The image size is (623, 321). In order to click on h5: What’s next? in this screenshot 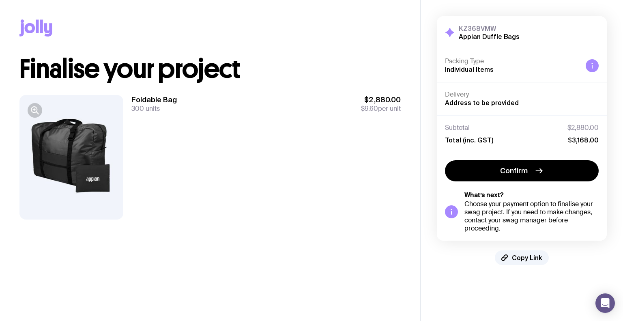, I will do `click(532, 195)`.